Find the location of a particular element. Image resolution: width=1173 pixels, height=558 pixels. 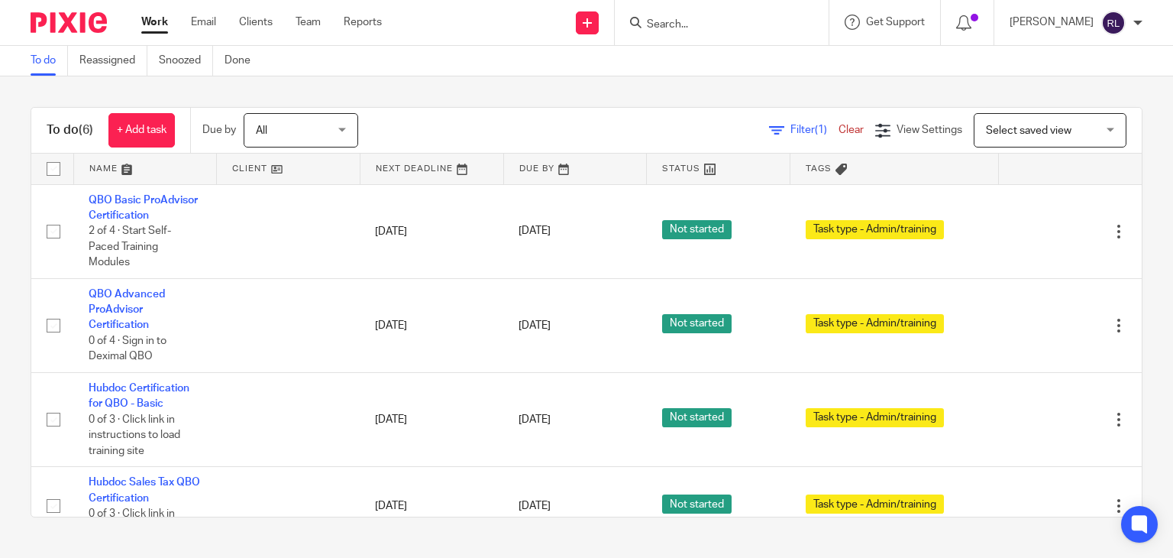

a: Hubdoc Sales Tax QBO Certification is located at coordinates (144, 490).